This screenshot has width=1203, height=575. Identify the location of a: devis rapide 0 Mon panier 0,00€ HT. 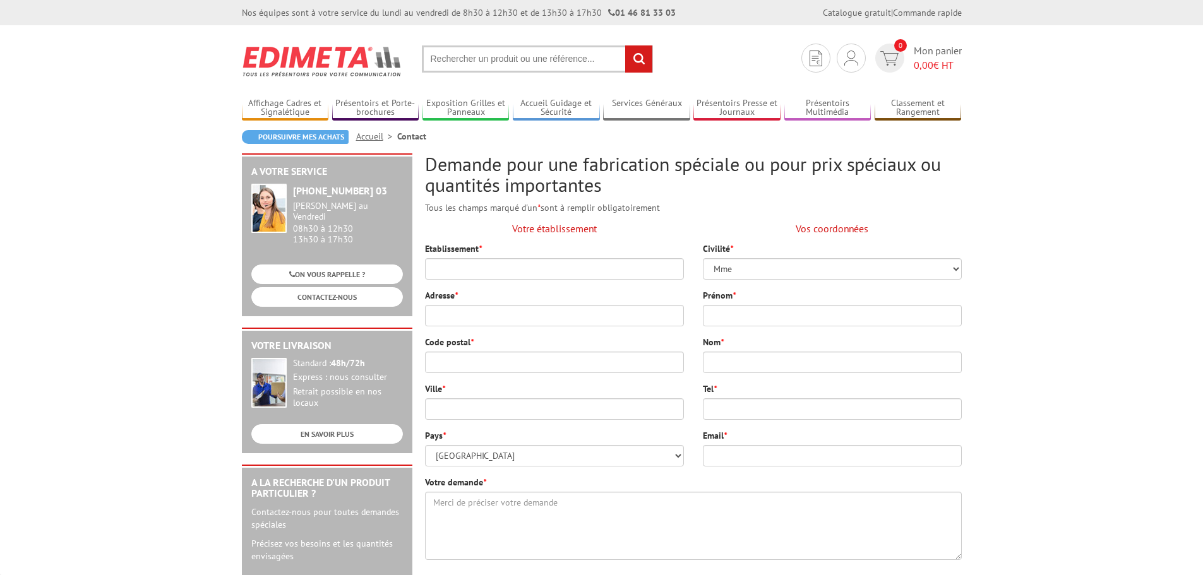
(917, 58).